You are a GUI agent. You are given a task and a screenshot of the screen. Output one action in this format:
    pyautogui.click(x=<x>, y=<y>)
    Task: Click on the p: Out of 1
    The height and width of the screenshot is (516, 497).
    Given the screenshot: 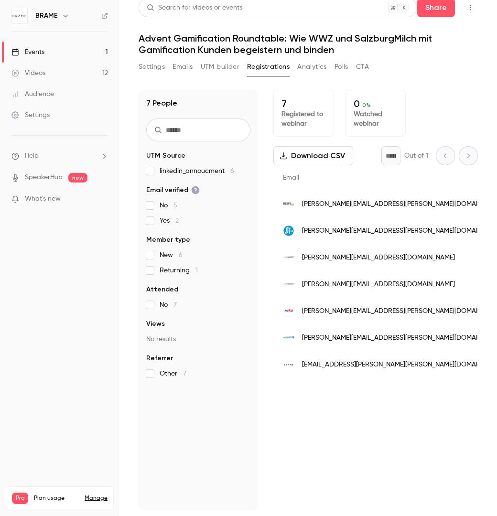 What is the action you would take?
    pyautogui.click(x=416, y=156)
    